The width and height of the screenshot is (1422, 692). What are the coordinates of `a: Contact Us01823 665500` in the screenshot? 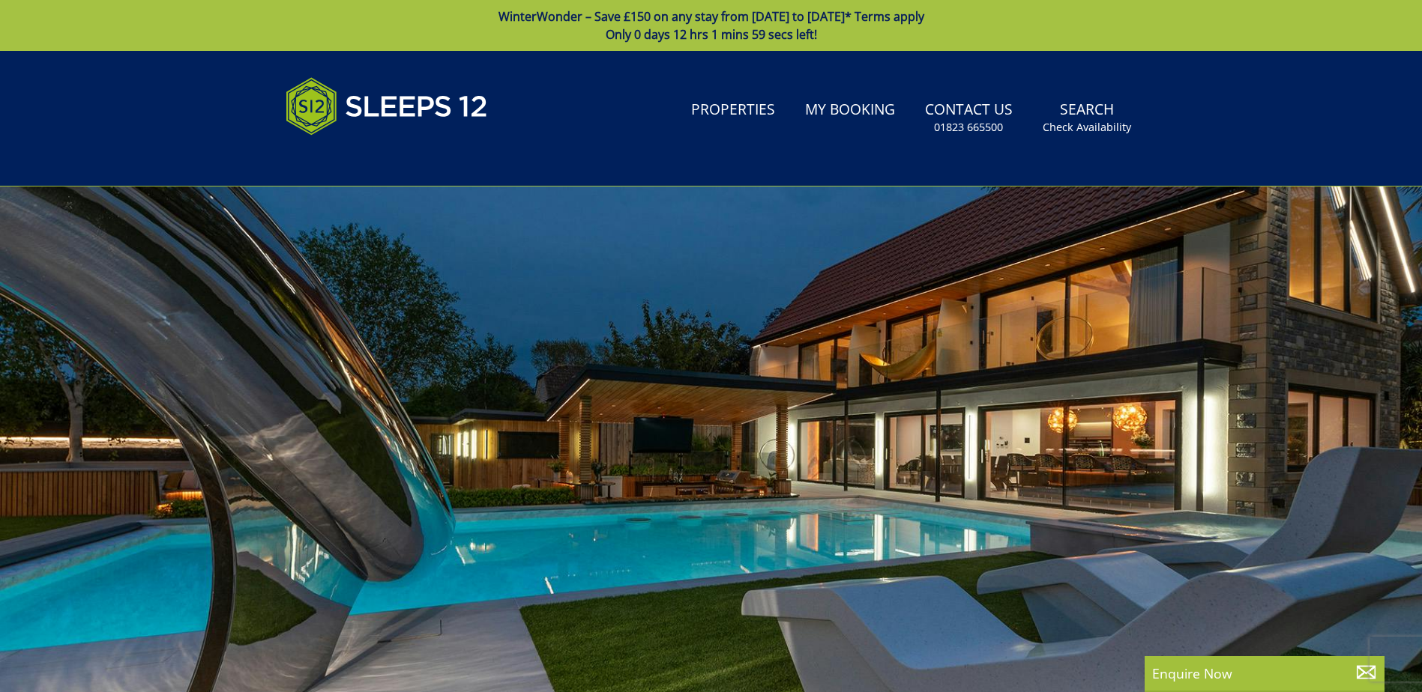 It's located at (968, 118).